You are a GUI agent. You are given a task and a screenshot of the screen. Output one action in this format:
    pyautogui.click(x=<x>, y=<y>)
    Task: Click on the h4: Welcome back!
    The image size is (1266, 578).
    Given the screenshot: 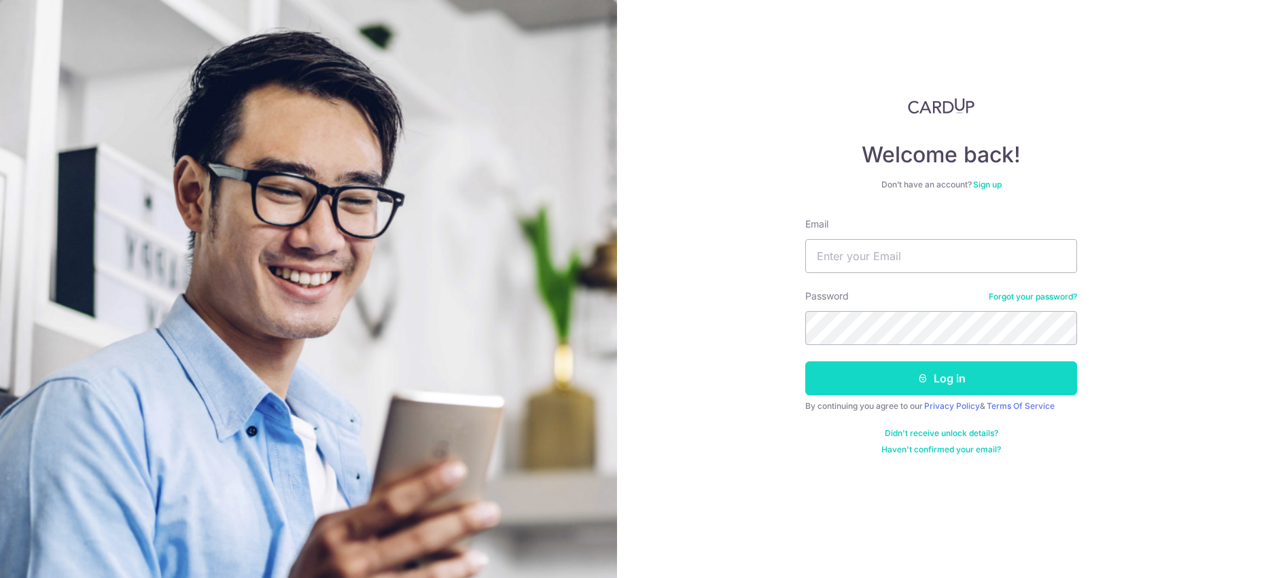 What is the action you would take?
    pyautogui.click(x=941, y=155)
    